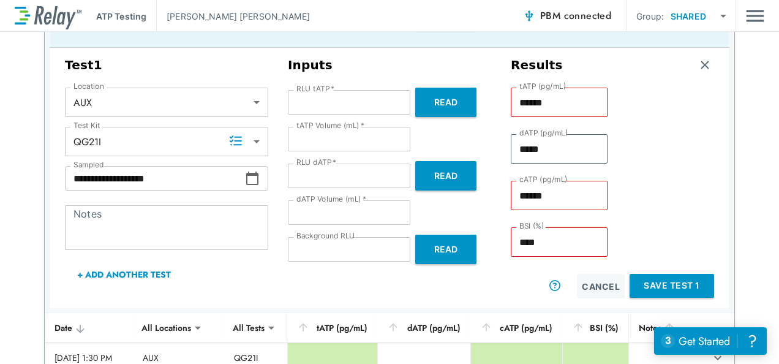 The height and width of the screenshot is (364, 779). Describe the element at coordinates (542, 86) in the screenshot. I see `label: tATP (pg/mL)` at that location.